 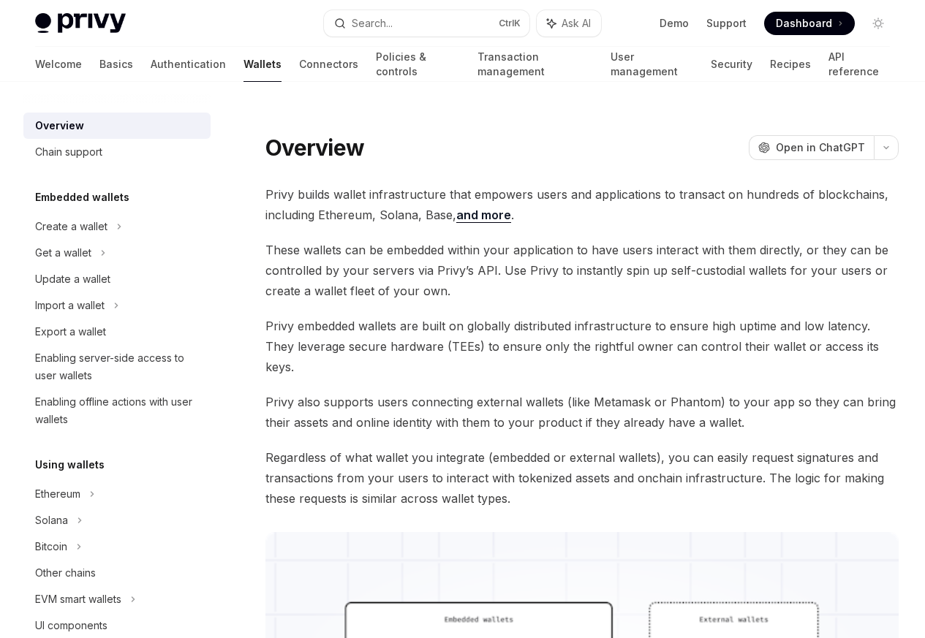 I want to click on a: Support, so click(x=726, y=23).